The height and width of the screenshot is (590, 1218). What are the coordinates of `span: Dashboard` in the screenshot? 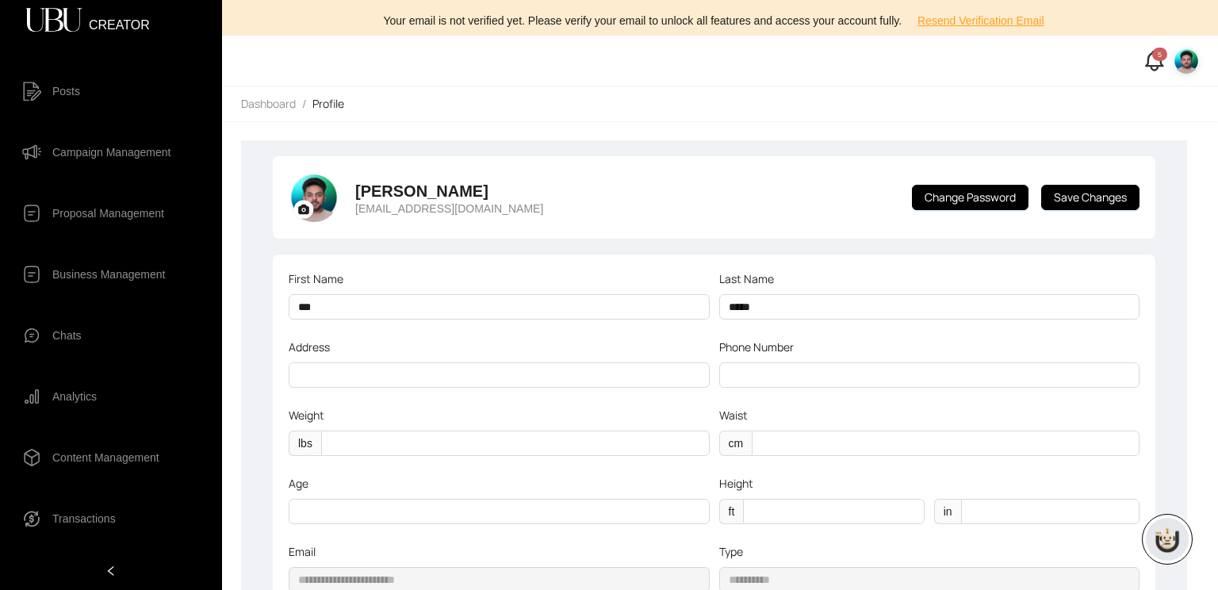 It's located at (268, 103).